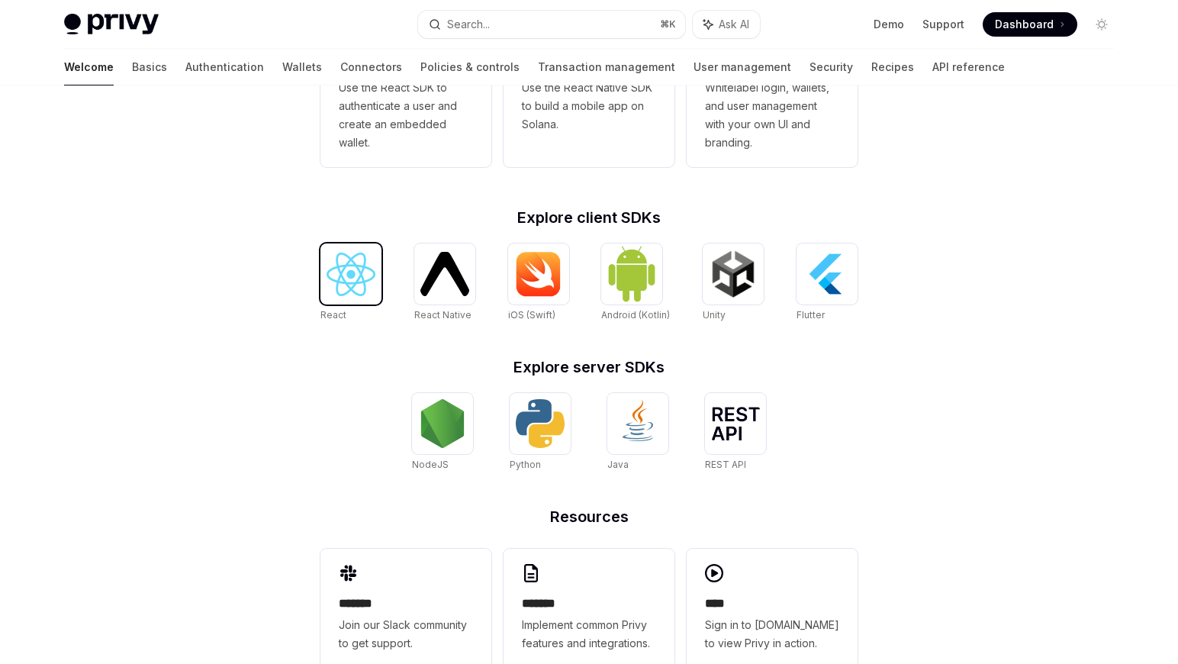 This screenshot has height=664, width=1178. I want to click on img: iOS (Swift), so click(539, 274).